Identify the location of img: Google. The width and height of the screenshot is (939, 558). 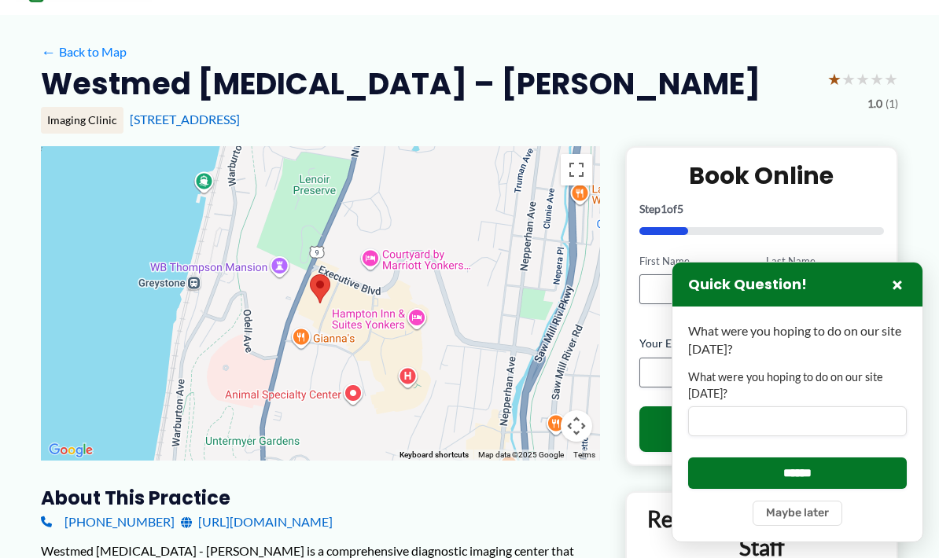
(71, 450).